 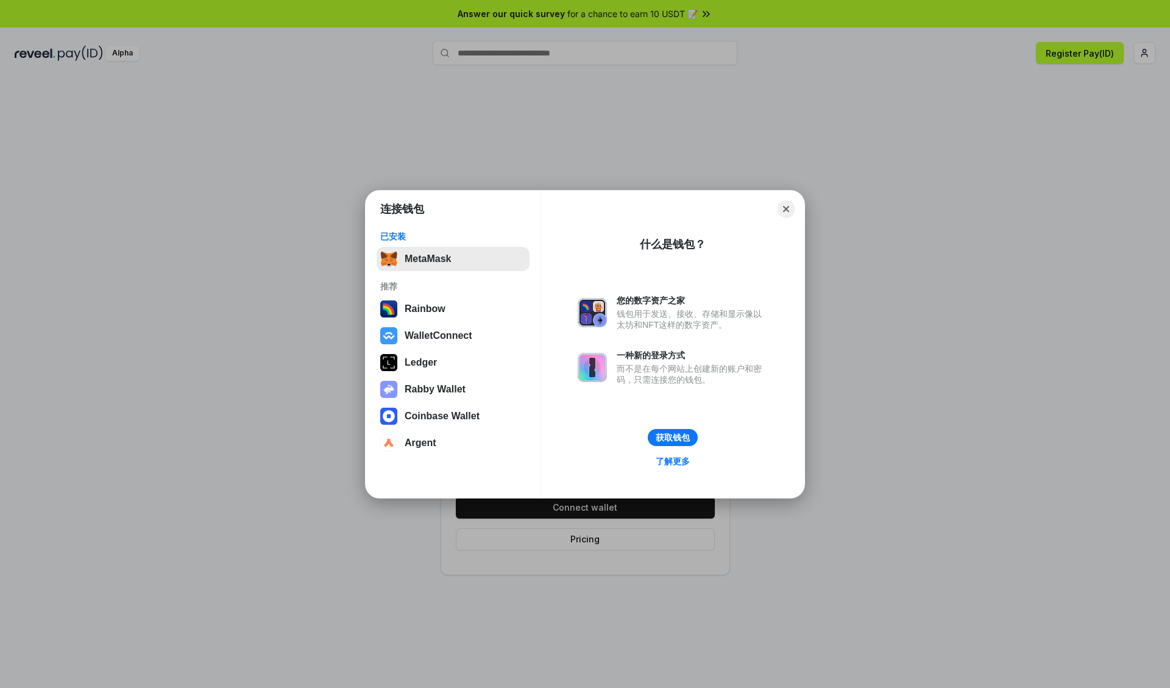 What do you see at coordinates (421, 363) in the screenshot?
I see `div: Ledger` at bounding box center [421, 363].